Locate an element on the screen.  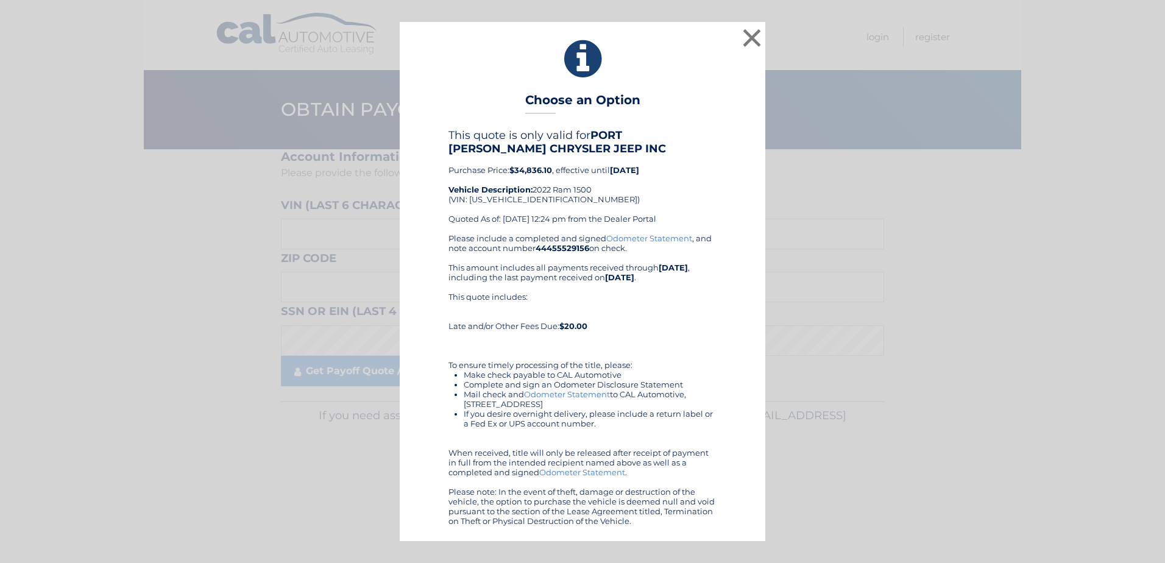
b: $20.00 is located at coordinates (573, 326).